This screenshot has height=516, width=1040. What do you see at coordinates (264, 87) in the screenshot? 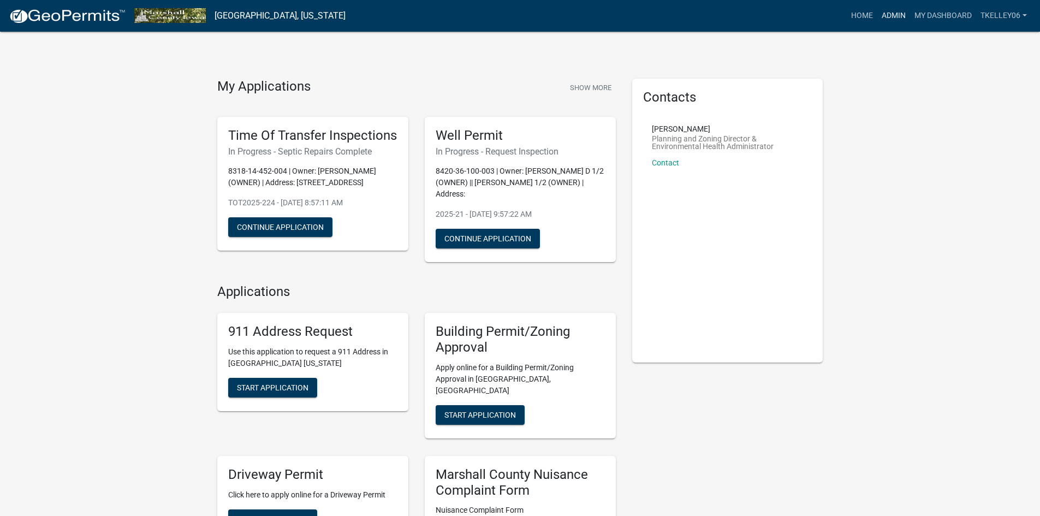
I see `h4: My Applications` at bounding box center [264, 87].